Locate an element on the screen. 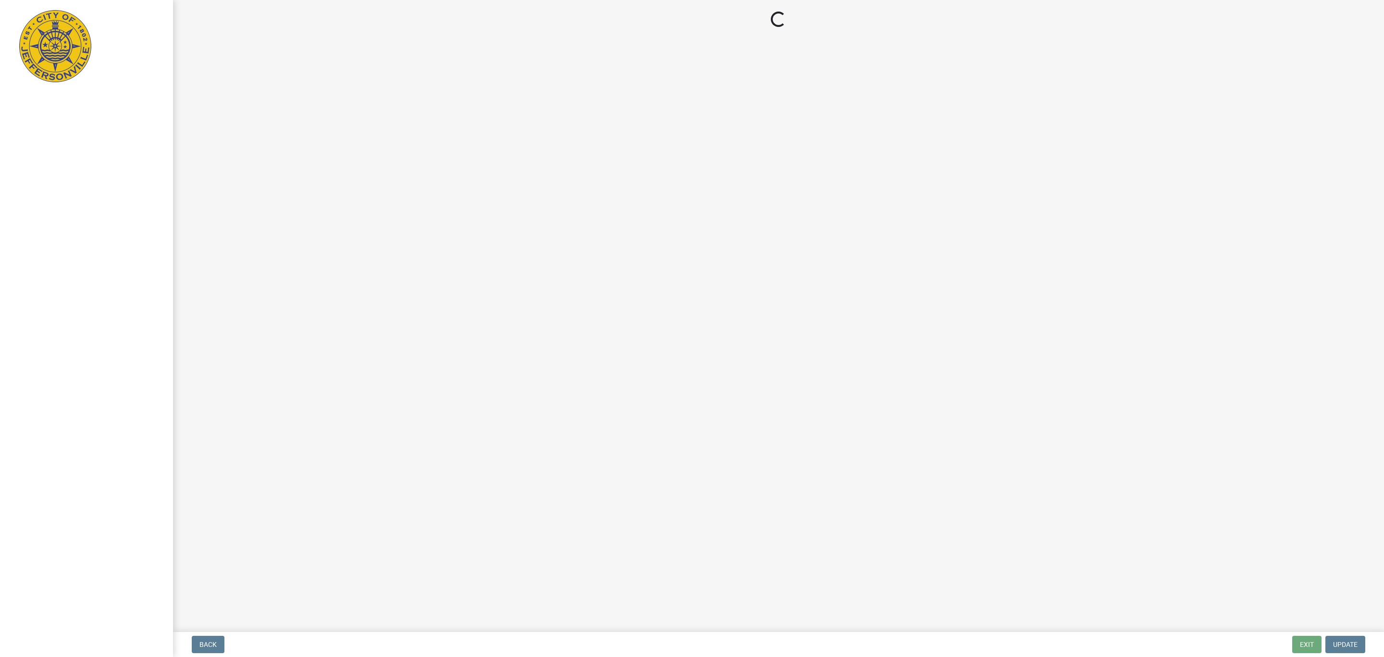 The height and width of the screenshot is (657, 1384). img: City of Jeffersonville, Indiana is located at coordinates (55, 46).